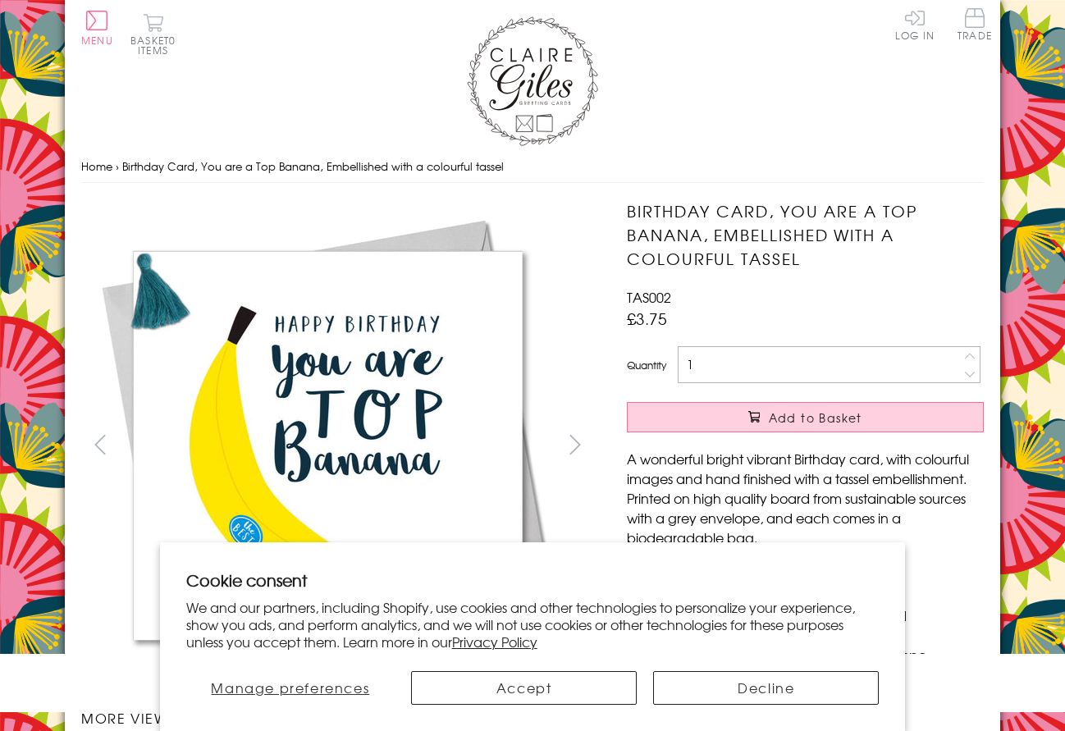  I want to click on nav: breadcrumbs, so click(532, 167).